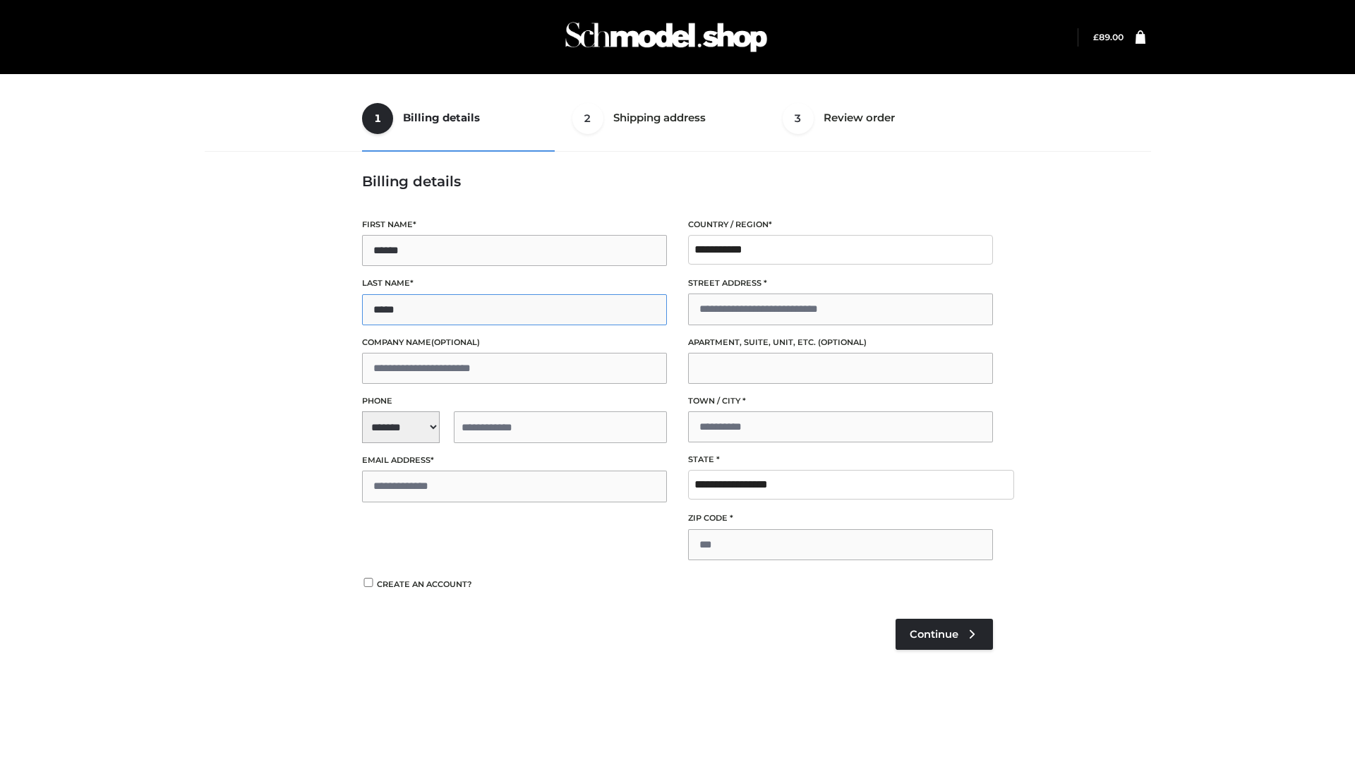  What do you see at coordinates (841, 459) in the screenshot?
I see `label: State` at bounding box center [841, 459].